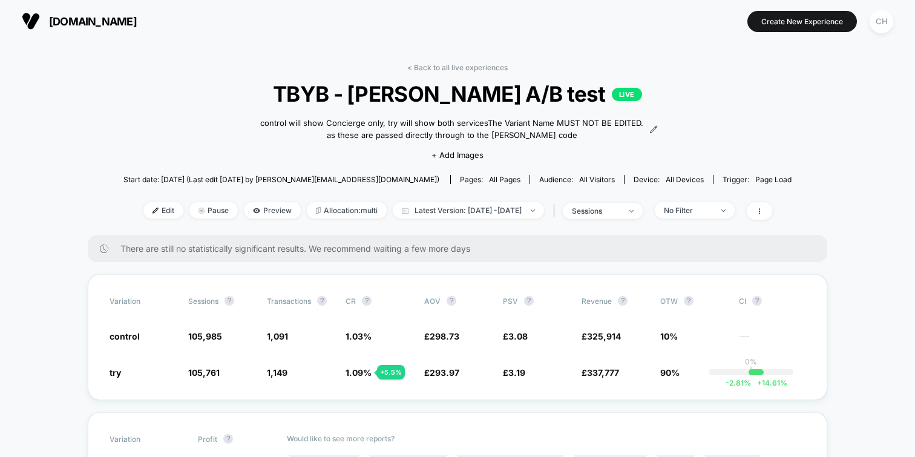 The image size is (915, 457). What do you see at coordinates (432, 301) in the screenshot?
I see `span: AOV` at bounding box center [432, 301].